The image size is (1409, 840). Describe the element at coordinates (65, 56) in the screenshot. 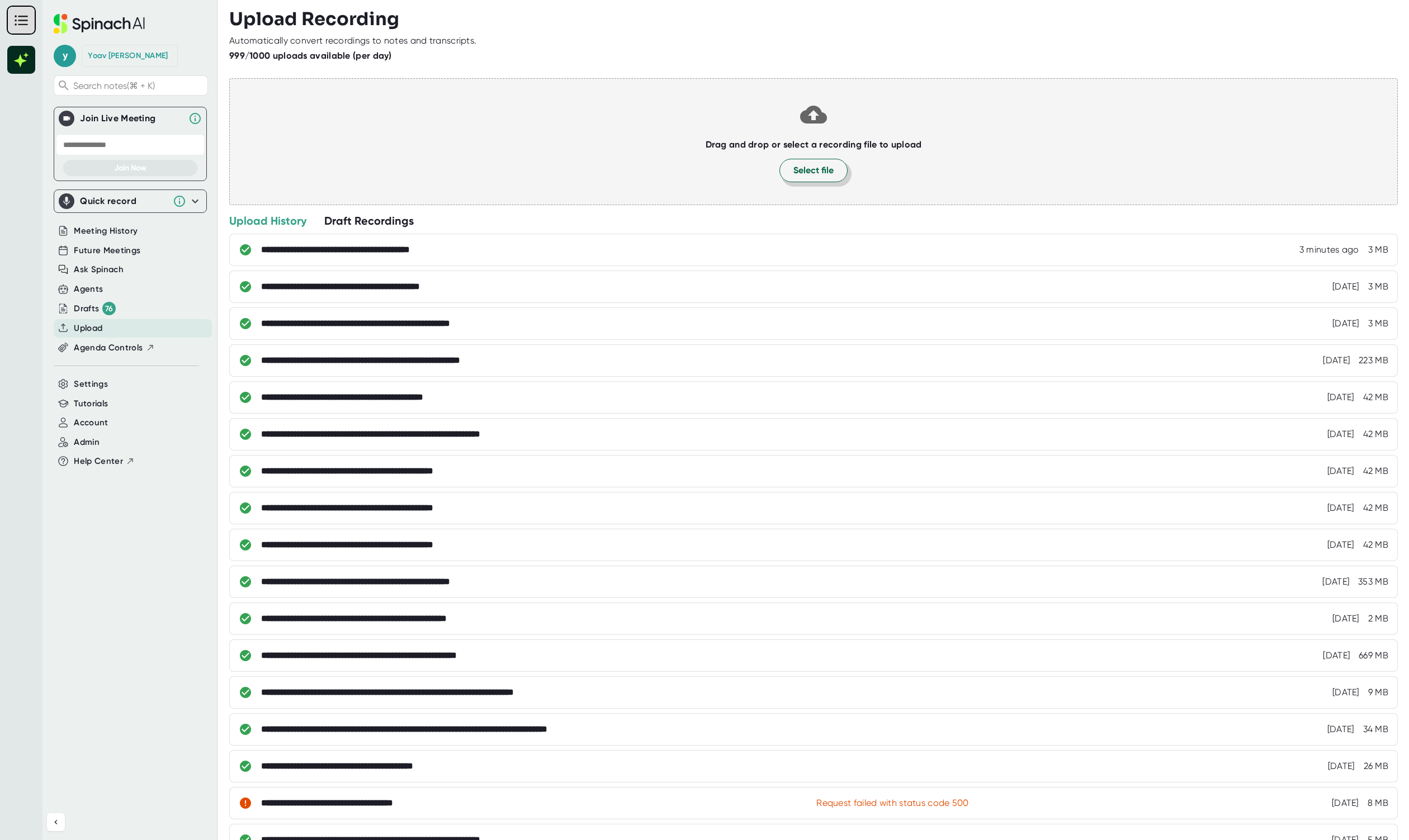

I see `span: y` at that location.